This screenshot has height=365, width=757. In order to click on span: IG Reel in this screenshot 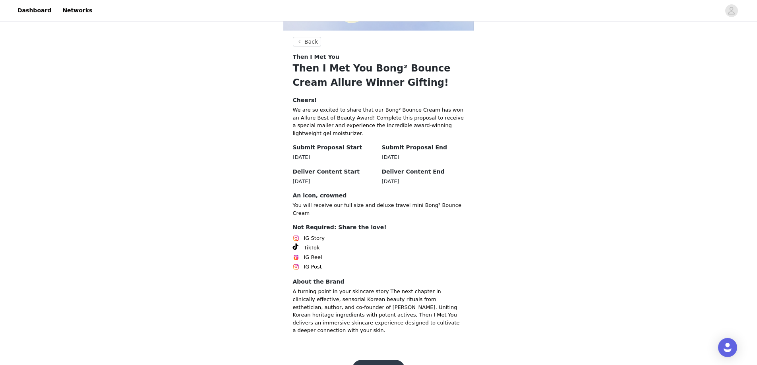, I will do `click(313, 257)`.